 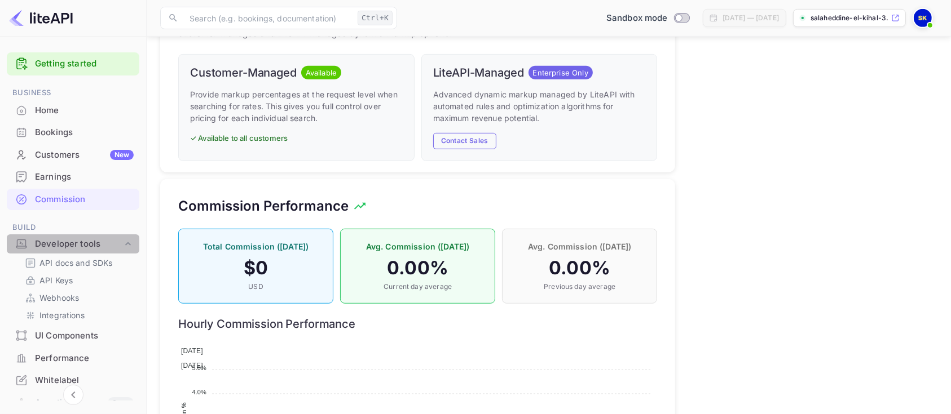 I want to click on div: Webhooks, so click(x=77, y=298).